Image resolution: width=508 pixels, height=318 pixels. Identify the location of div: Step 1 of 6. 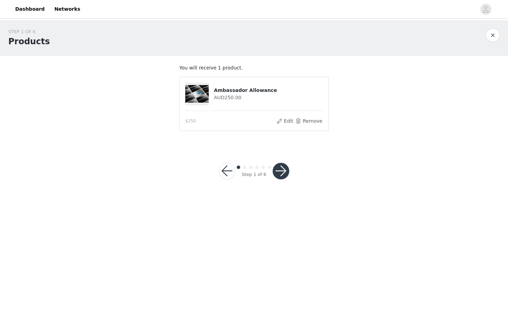
(254, 175).